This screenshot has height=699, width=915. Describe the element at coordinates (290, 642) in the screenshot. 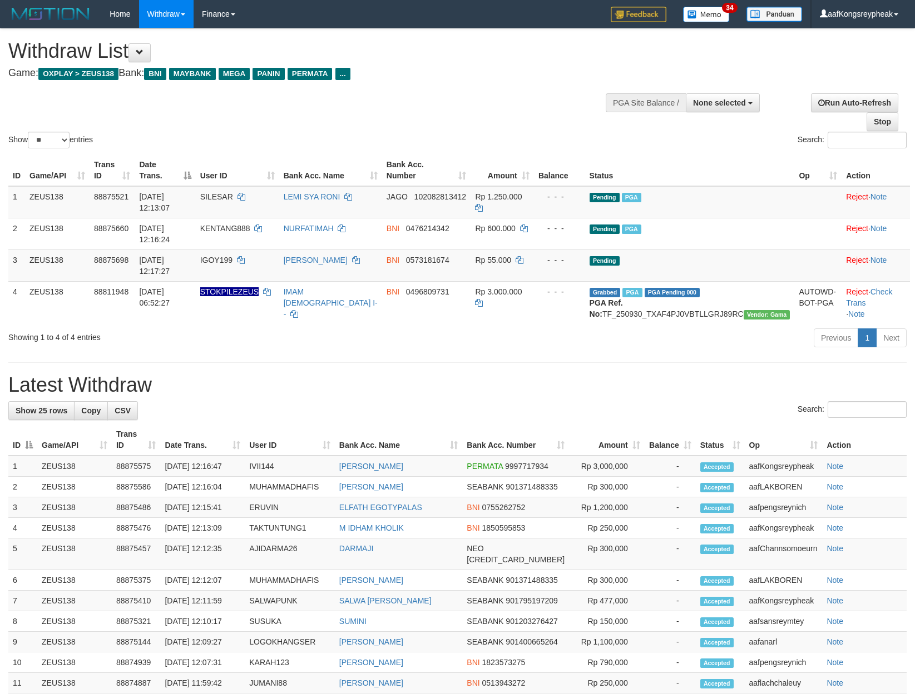

I see `td: LOGOKHANGSER` at that location.